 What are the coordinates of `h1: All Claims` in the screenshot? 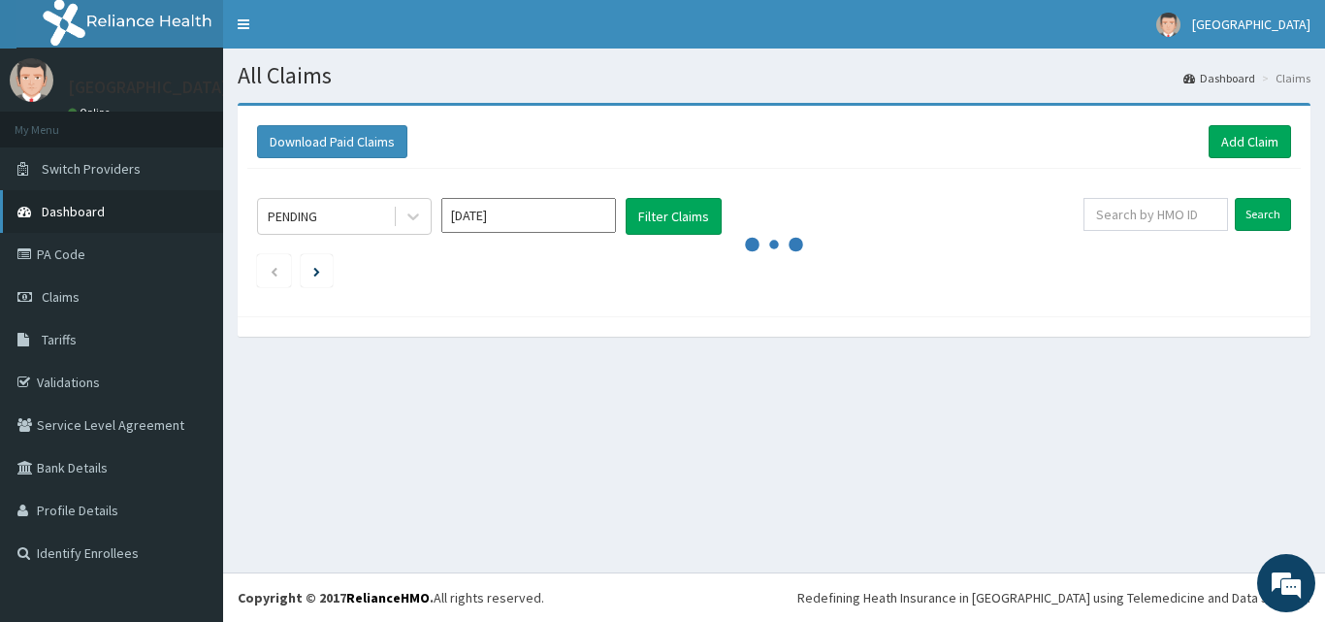 It's located at (774, 76).